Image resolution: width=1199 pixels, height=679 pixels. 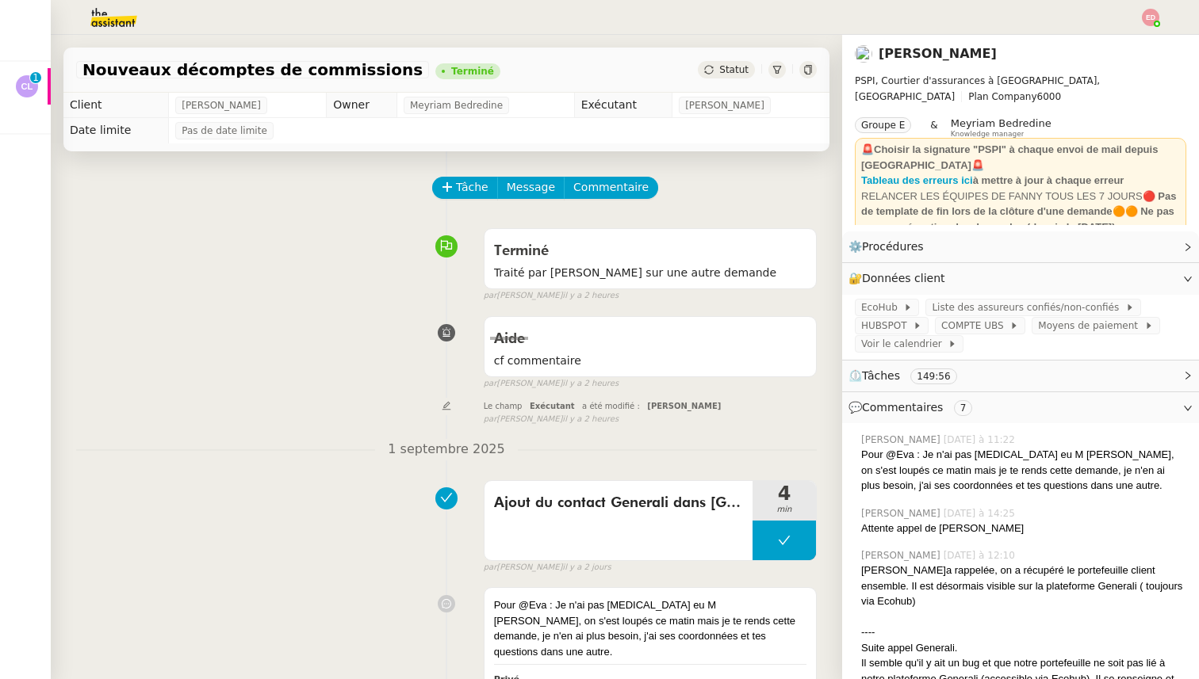 What do you see at coordinates (1018, 212) in the screenshot?
I see `strong: 🔴 Pas de template de fin lors de la clôture d'une demande🟠🟠 Ne pas accuser réception des demandes...` at bounding box center [1018, 212].